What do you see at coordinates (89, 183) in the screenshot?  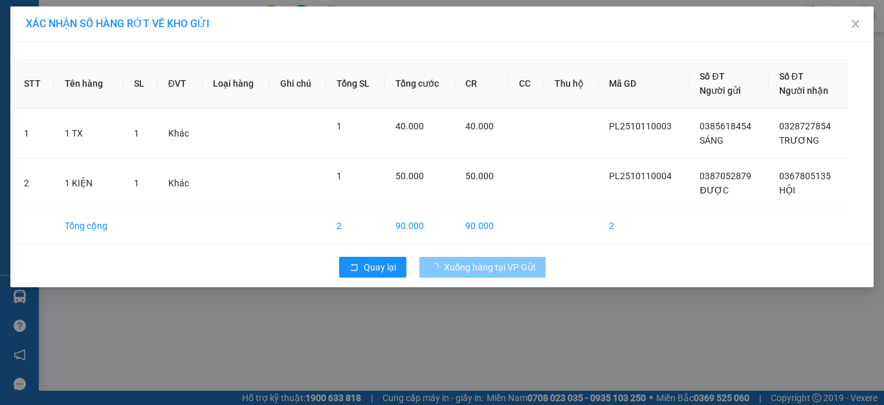 I see `td: 1 KIỆN` at bounding box center [89, 183].